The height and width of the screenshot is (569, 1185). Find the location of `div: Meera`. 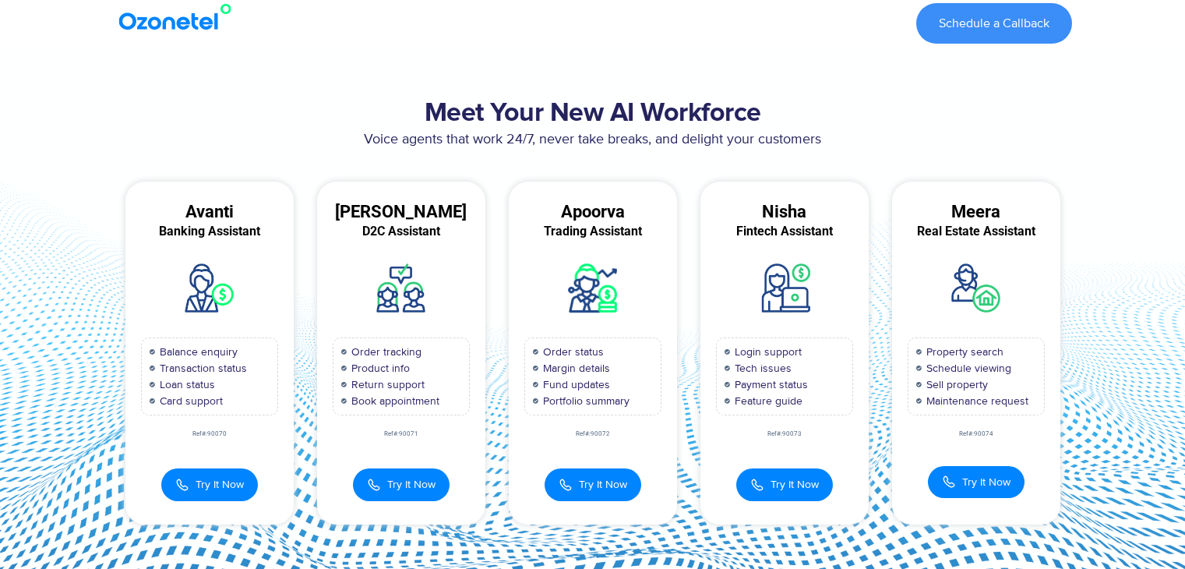

div: Meera is located at coordinates (976, 212).